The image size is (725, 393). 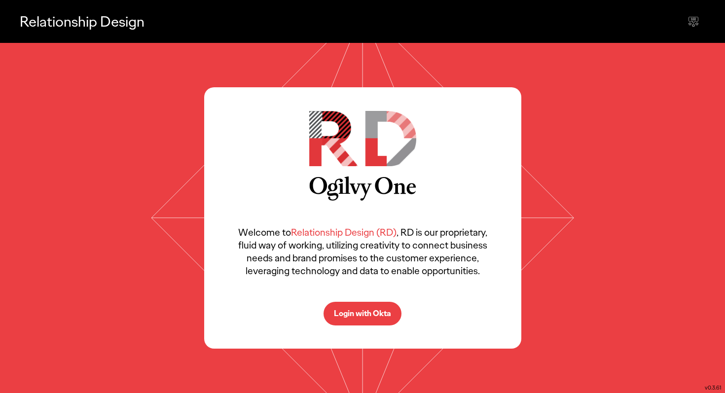 What do you see at coordinates (82, 21) in the screenshot?
I see `p: Relationship Design` at bounding box center [82, 21].